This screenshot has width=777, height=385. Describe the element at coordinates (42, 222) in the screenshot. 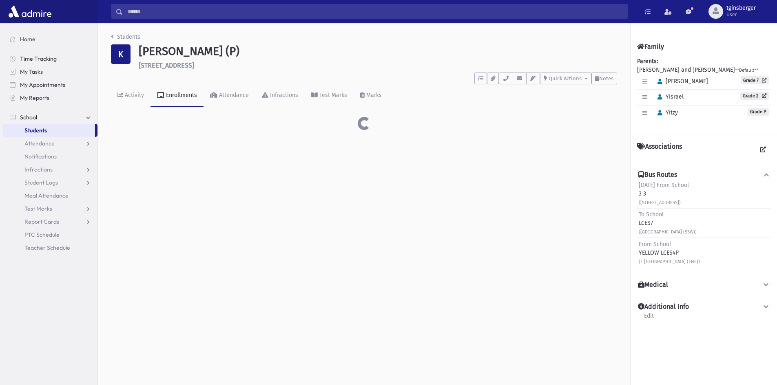

I see `span: Report Cards` at that location.